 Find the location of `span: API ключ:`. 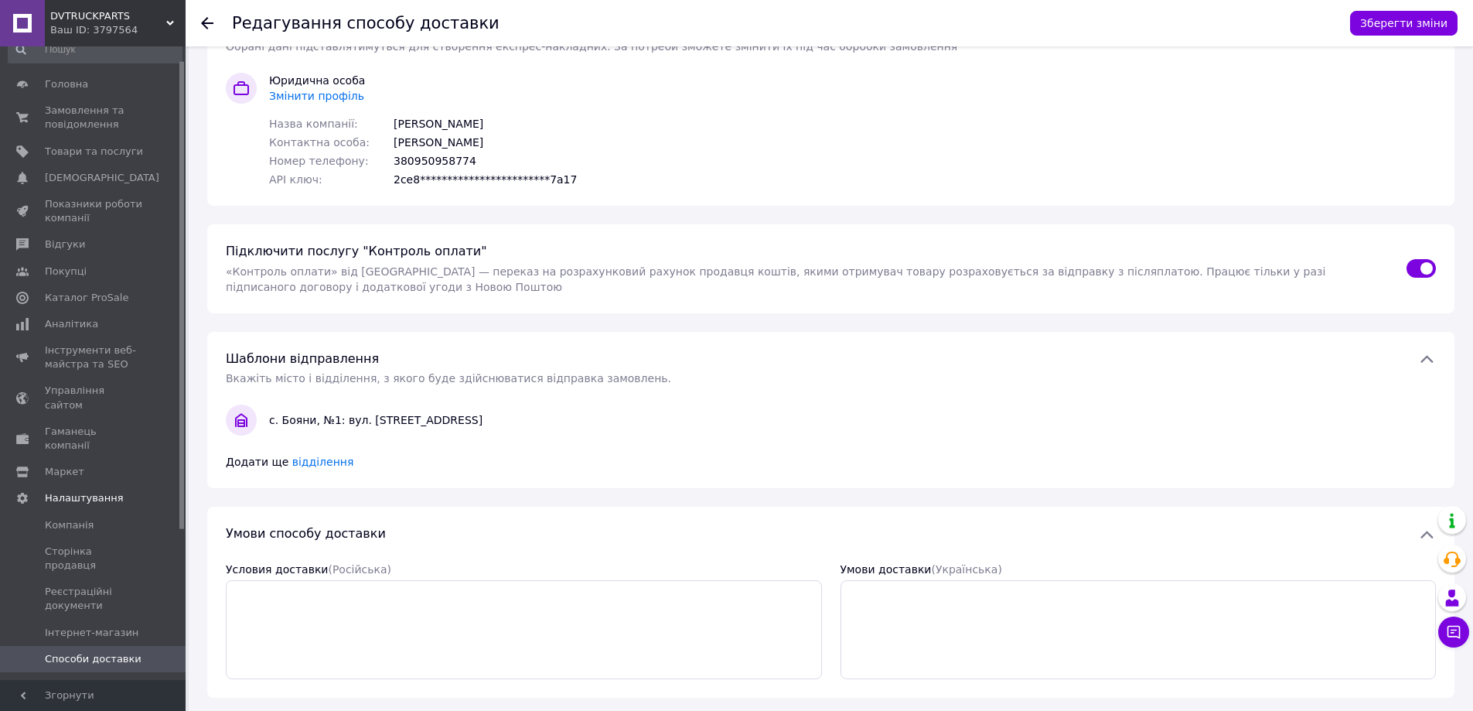

span: API ключ: is located at coordinates (325, 179).